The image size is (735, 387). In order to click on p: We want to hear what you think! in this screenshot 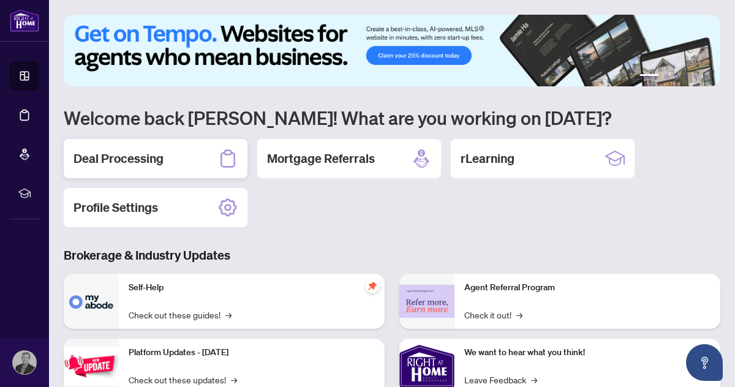, I will do `click(588, 353)`.